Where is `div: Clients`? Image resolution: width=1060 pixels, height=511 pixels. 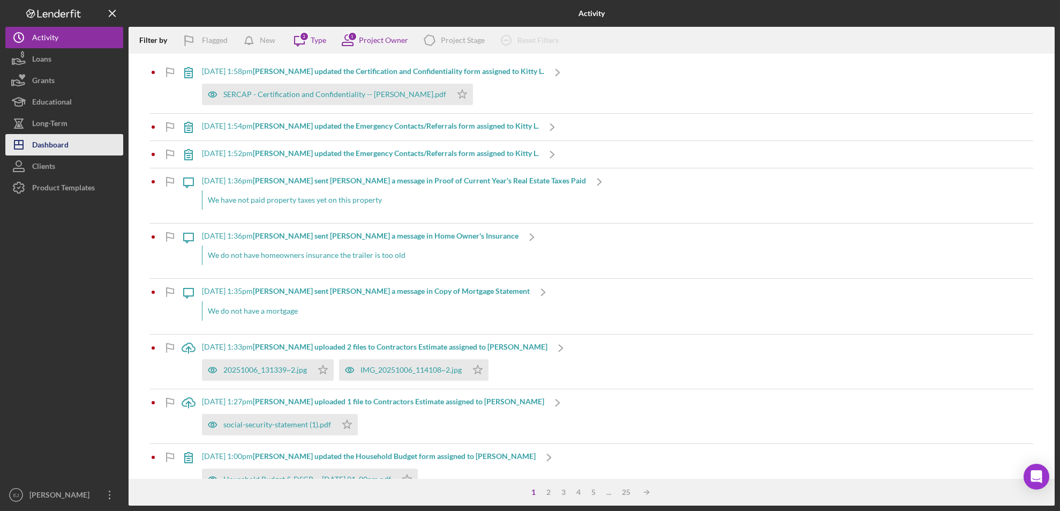 div: Clients is located at coordinates (43, 167).